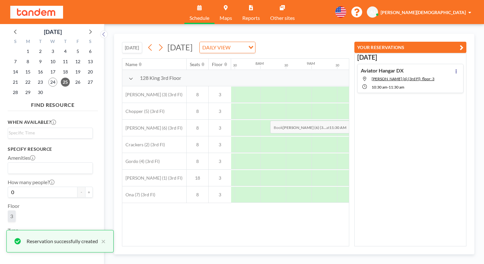 The height and width of the screenshot is (264, 484). What do you see at coordinates (310, 127) in the screenshot?
I see `span: Book at` at bounding box center [310, 127].